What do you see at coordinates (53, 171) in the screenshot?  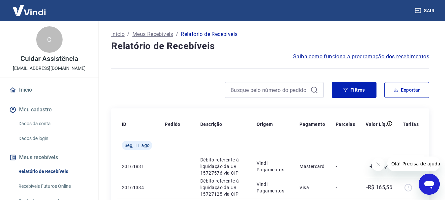 I see `a: Relatório de Recebíveis` at bounding box center [53, 171].